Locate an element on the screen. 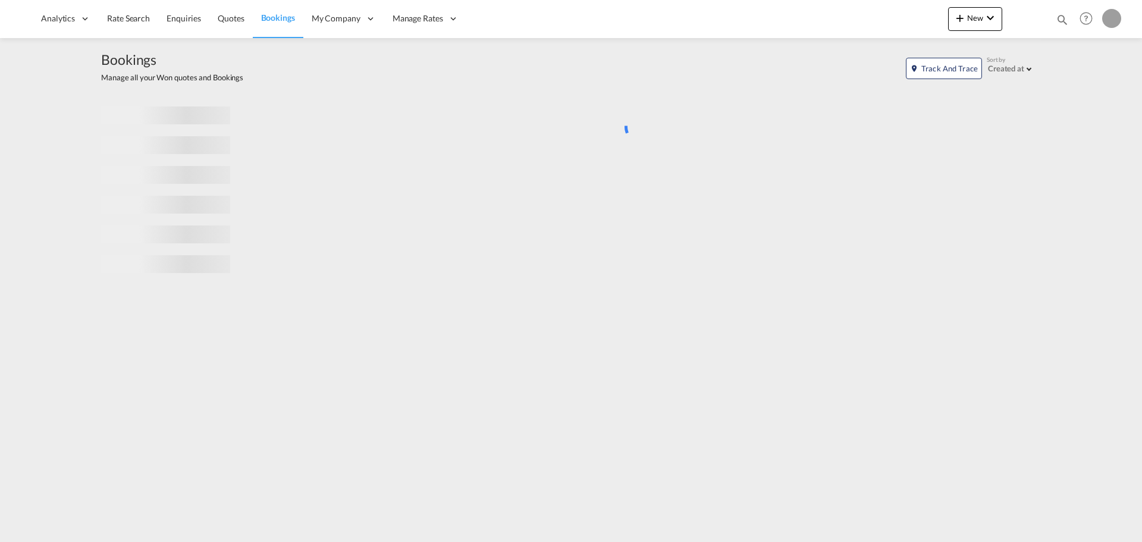 The height and width of the screenshot is (542, 1142). button: icon-map-markerTrack and Trace is located at coordinates (944, 68).